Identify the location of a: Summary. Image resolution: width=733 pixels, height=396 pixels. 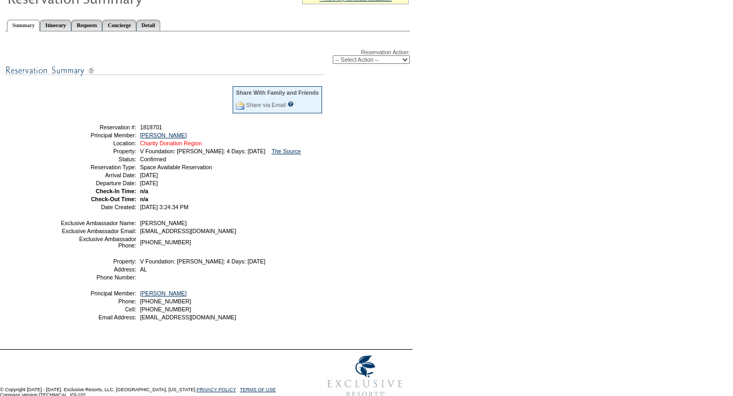
(23, 26).